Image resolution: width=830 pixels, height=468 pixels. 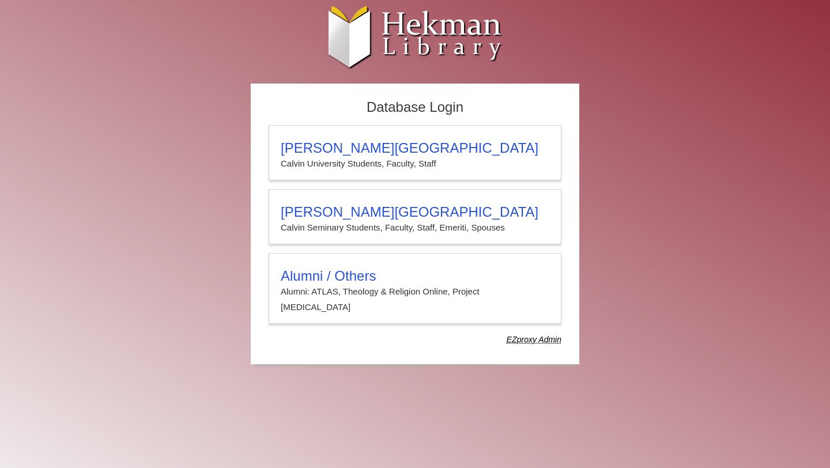 What do you see at coordinates (415, 228) in the screenshot?
I see `p: Calvin Seminary Students, Faculty, Staff, Emeriti, Spouses` at bounding box center [415, 228].